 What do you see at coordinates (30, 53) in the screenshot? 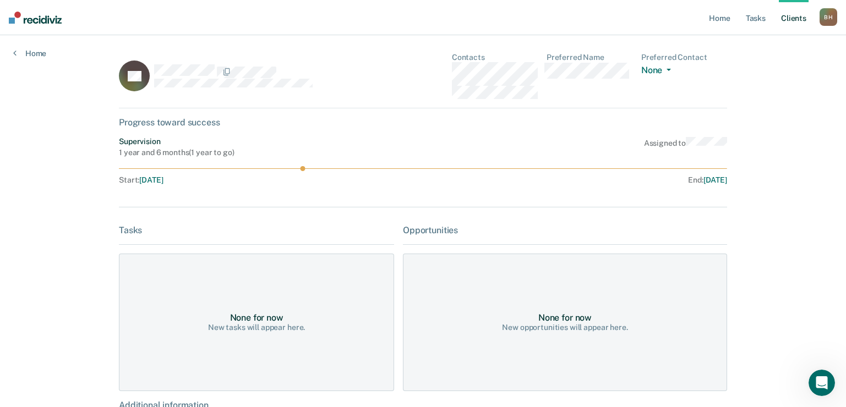
I see `a: Home` at bounding box center [30, 53].